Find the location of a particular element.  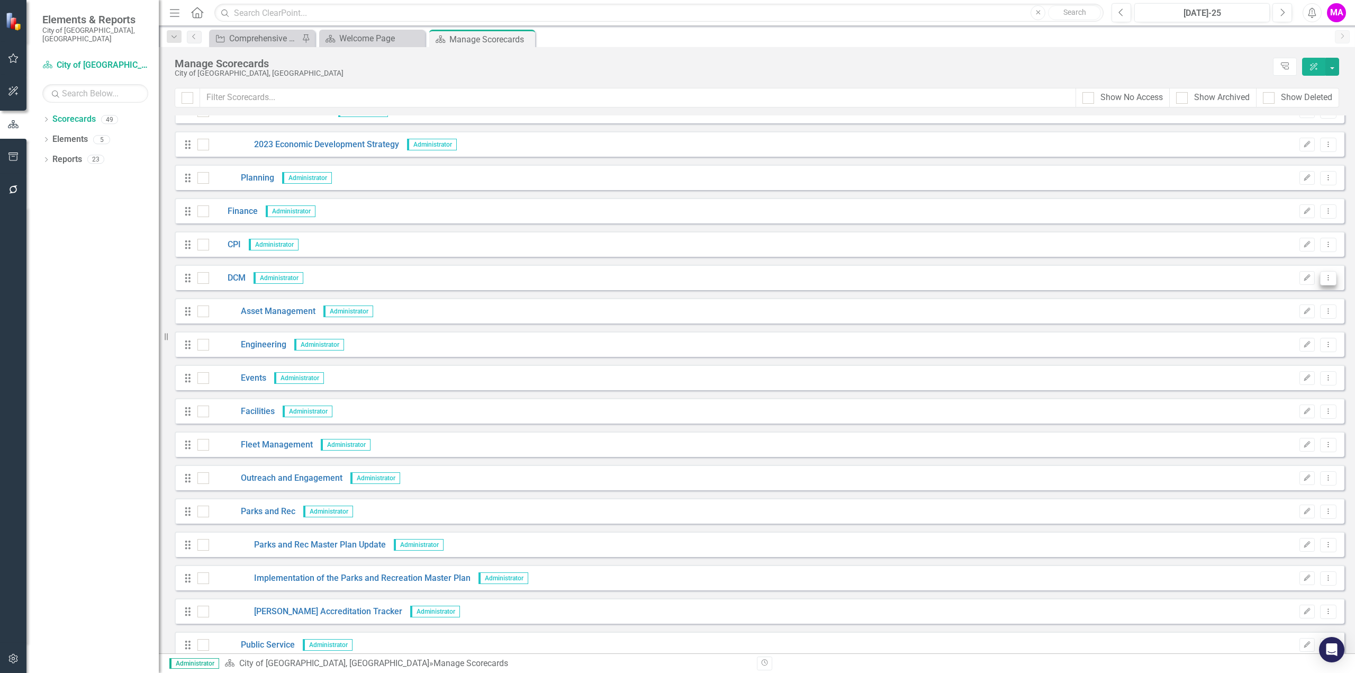

a: Finance is located at coordinates (233, 211).